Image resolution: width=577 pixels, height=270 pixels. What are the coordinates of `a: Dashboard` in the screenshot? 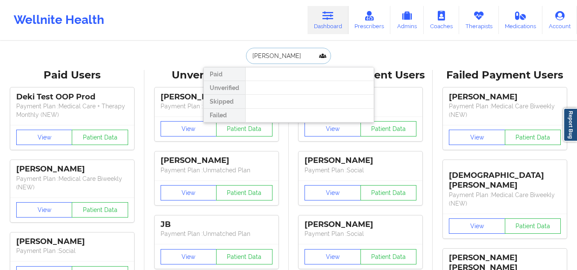 It's located at (328, 20).